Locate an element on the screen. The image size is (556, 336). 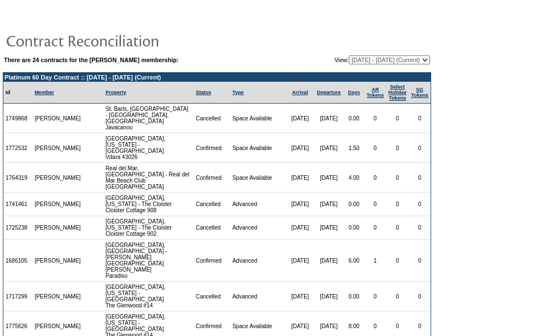
td: 1749868 is located at coordinates (18, 118).